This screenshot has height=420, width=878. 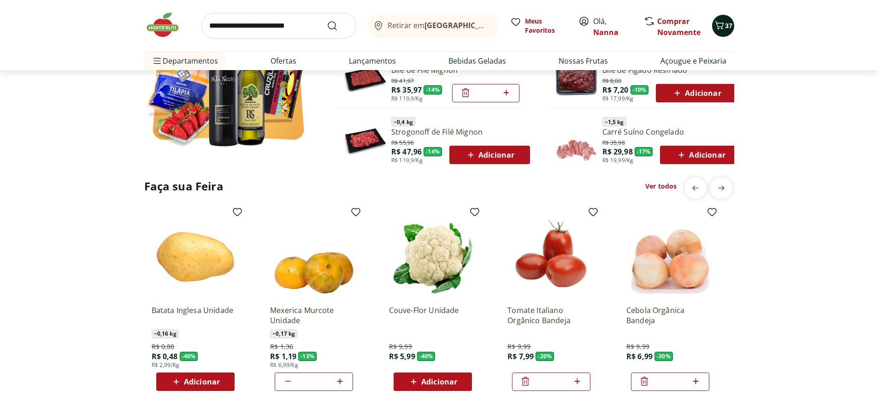 I want to click on span: - 13 %, so click(x=307, y=356).